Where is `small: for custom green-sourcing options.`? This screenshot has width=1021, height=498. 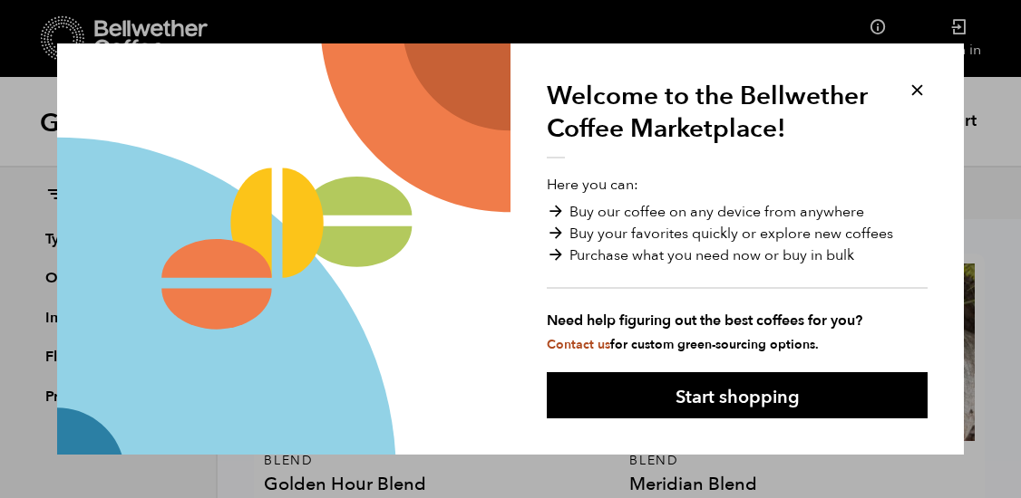
small: for custom green-sourcing options. is located at coordinates (682, 344).